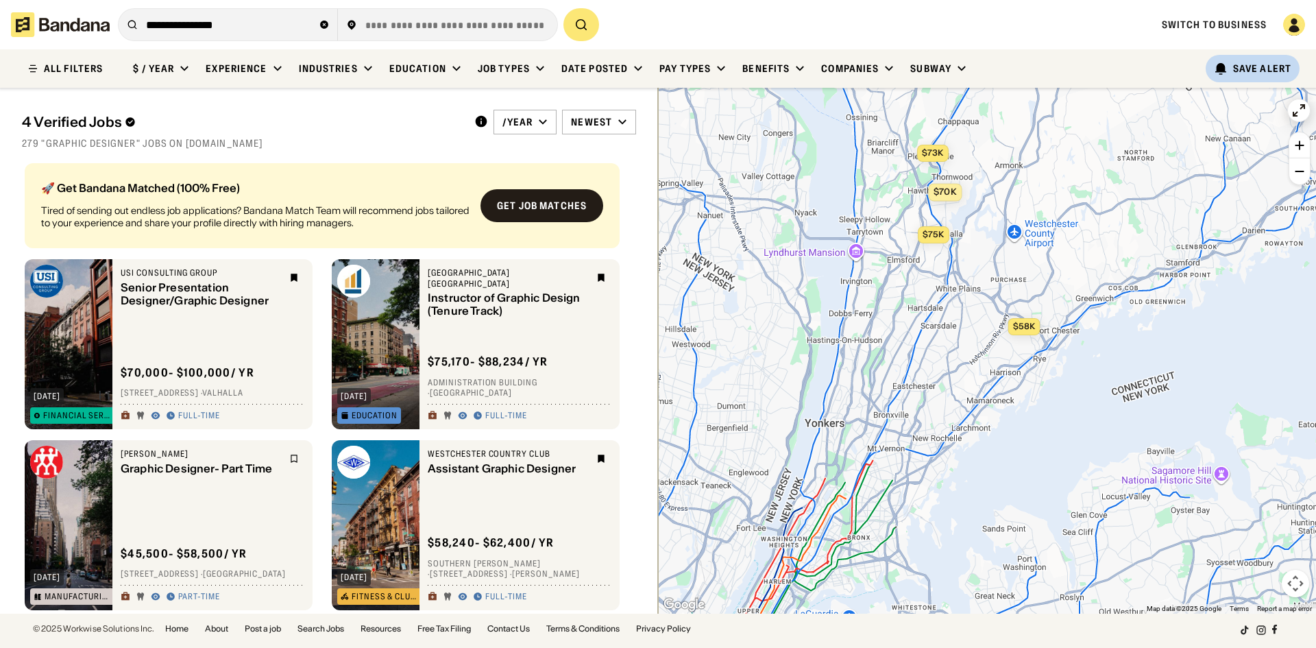 This screenshot has height=648, width=1316. I want to click on div: Save Alert, so click(1262, 69).